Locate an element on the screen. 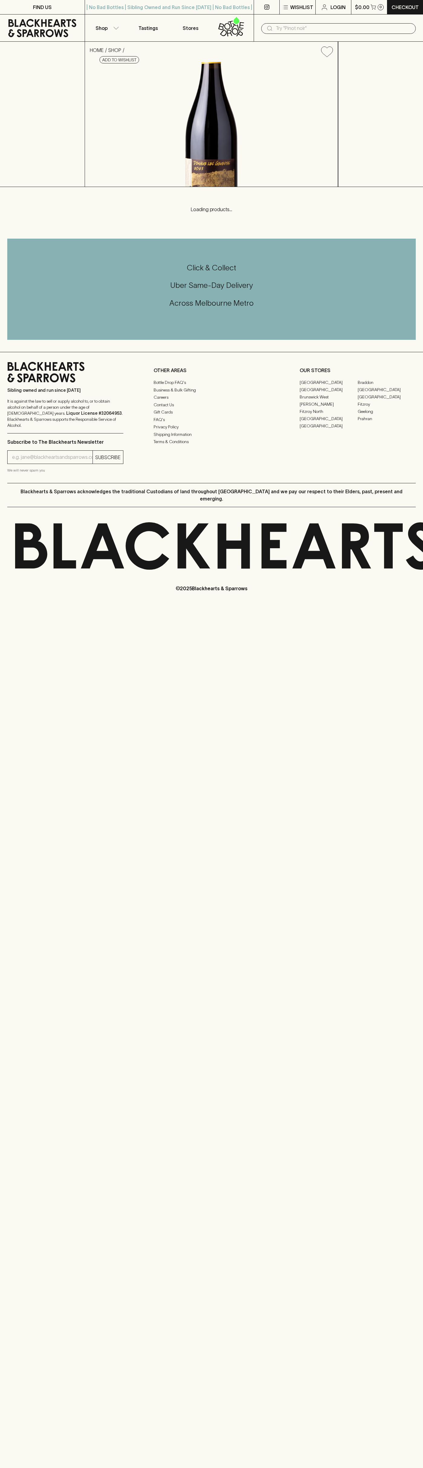 The width and height of the screenshot is (423, 1468). a: Terms & Conditions is located at coordinates (211, 442).